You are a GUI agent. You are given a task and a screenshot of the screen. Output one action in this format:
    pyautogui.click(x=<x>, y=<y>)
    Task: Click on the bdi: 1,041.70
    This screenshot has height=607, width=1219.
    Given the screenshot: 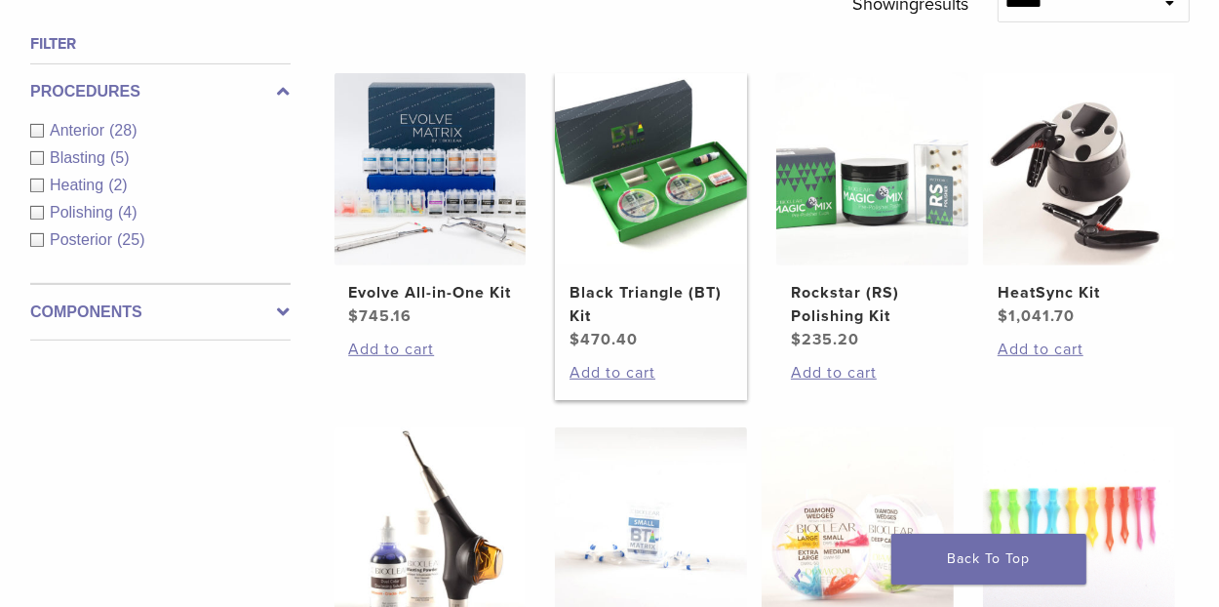 What is the action you would take?
    pyautogui.click(x=1036, y=316)
    